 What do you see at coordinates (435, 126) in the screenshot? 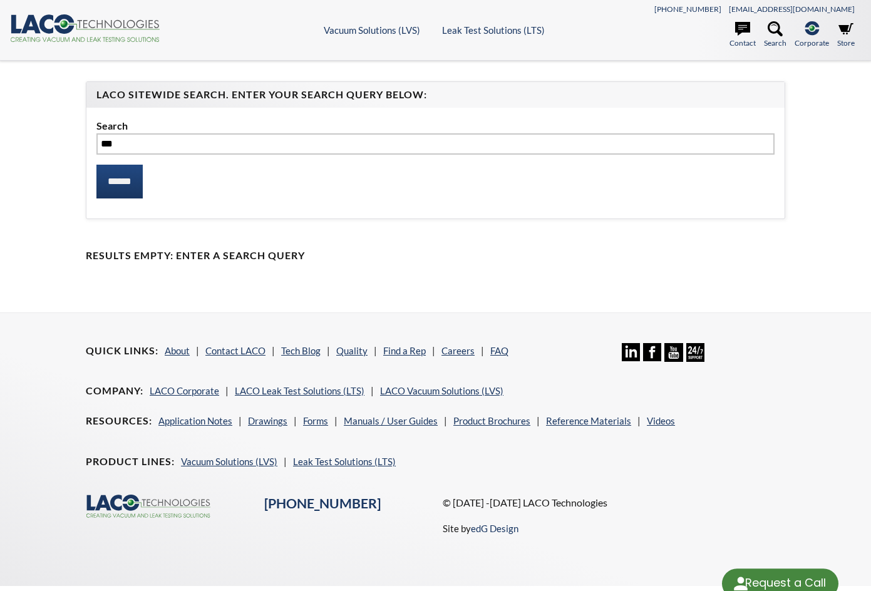
I see `label: Search` at bounding box center [435, 126].